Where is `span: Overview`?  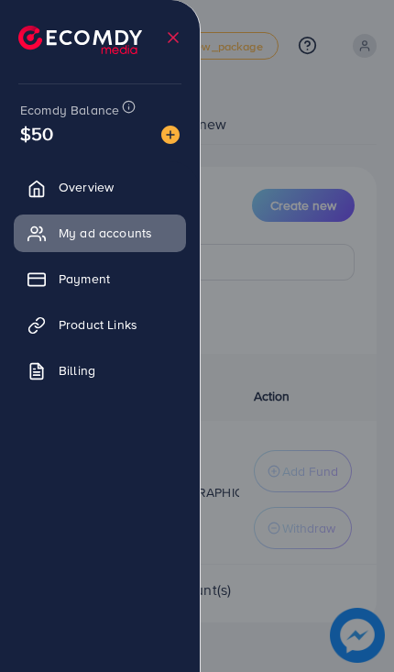
span: Overview is located at coordinates (86, 187).